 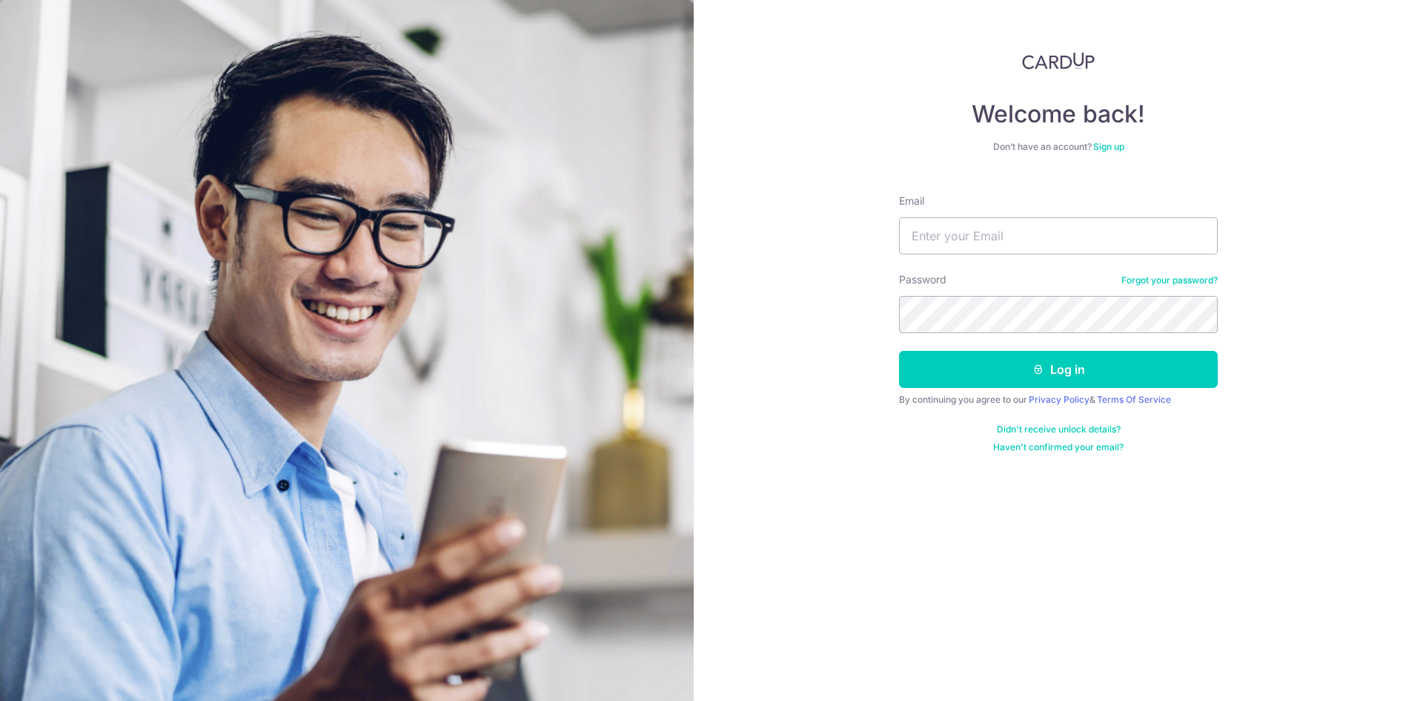 I want to click on a: Forgot your password?, so click(x=1170, y=280).